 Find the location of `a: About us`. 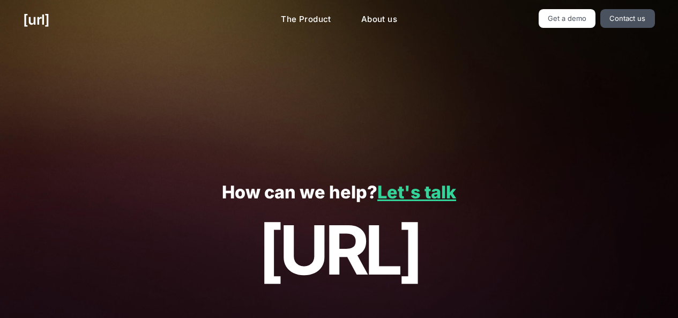

a: About us is located at coordinates (379, 19).